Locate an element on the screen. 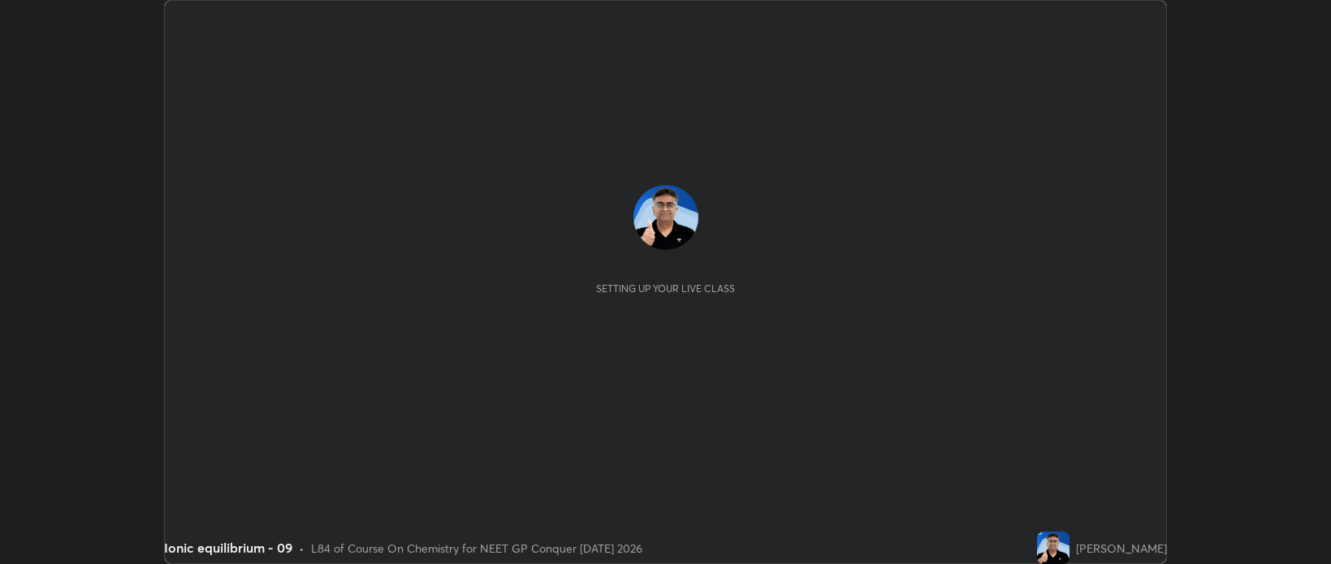  div: Ionic equilibrium - 09 is located at coordinates (228, 548).